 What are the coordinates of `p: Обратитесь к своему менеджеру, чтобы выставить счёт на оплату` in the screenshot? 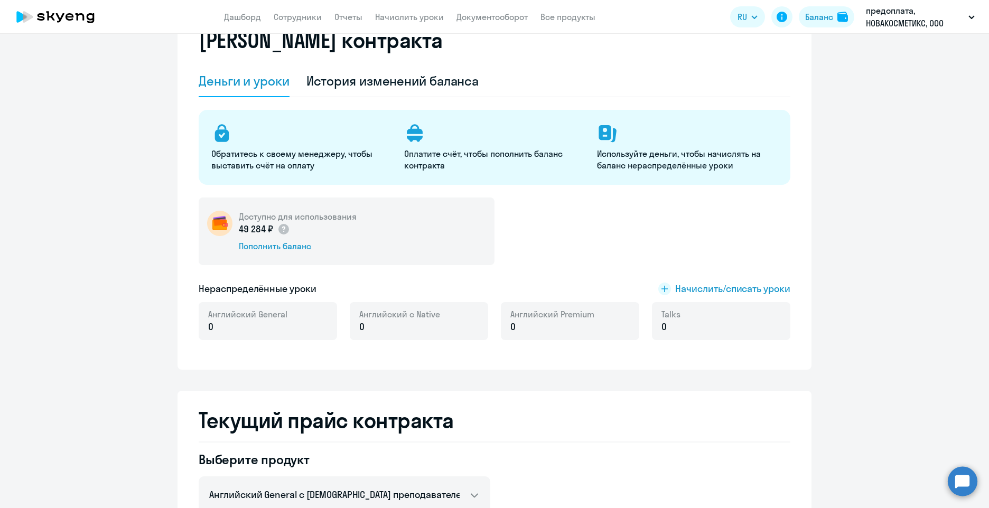 It's located at (301, 160).